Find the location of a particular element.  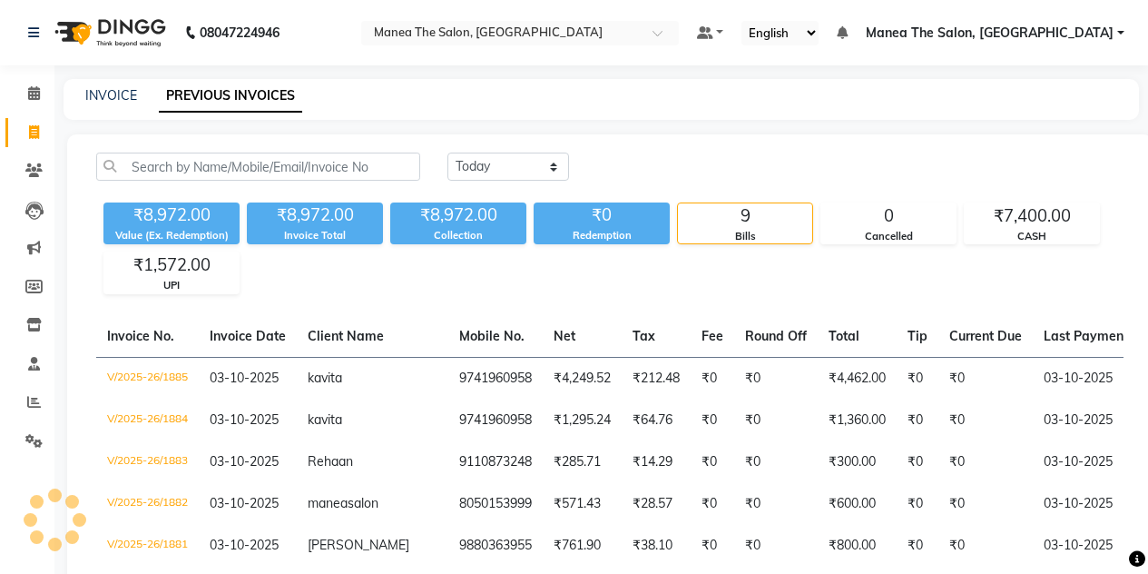

td: ₹285.71 is located at coordinates (582, 462).